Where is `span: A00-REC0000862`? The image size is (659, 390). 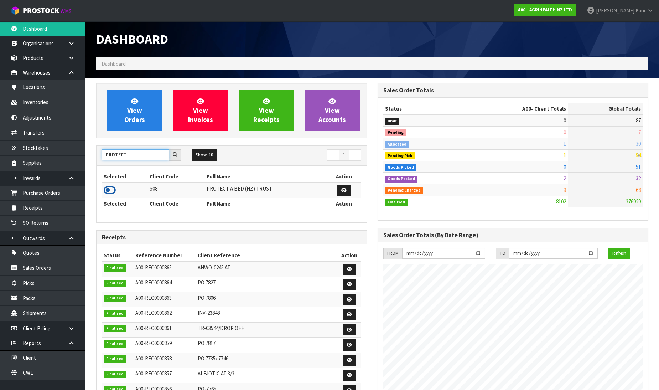
span: A00-REC0000862 is located at coordinates (154, 312).